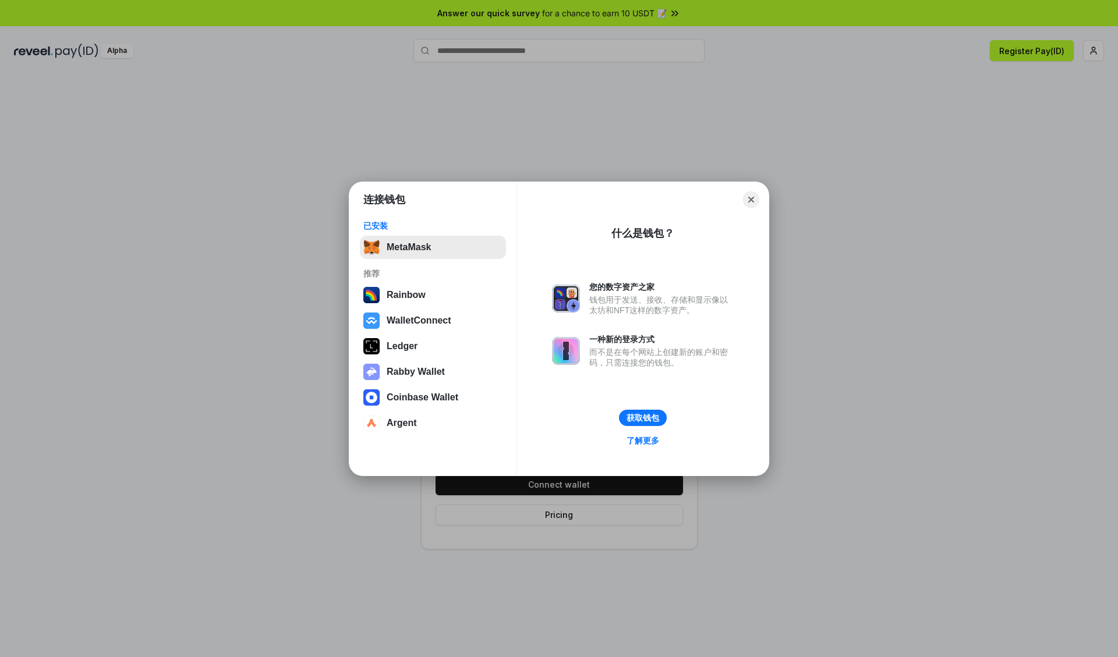 The image size is (1118, 657). I want to click on div: 获取钱包, so click(643, 418).